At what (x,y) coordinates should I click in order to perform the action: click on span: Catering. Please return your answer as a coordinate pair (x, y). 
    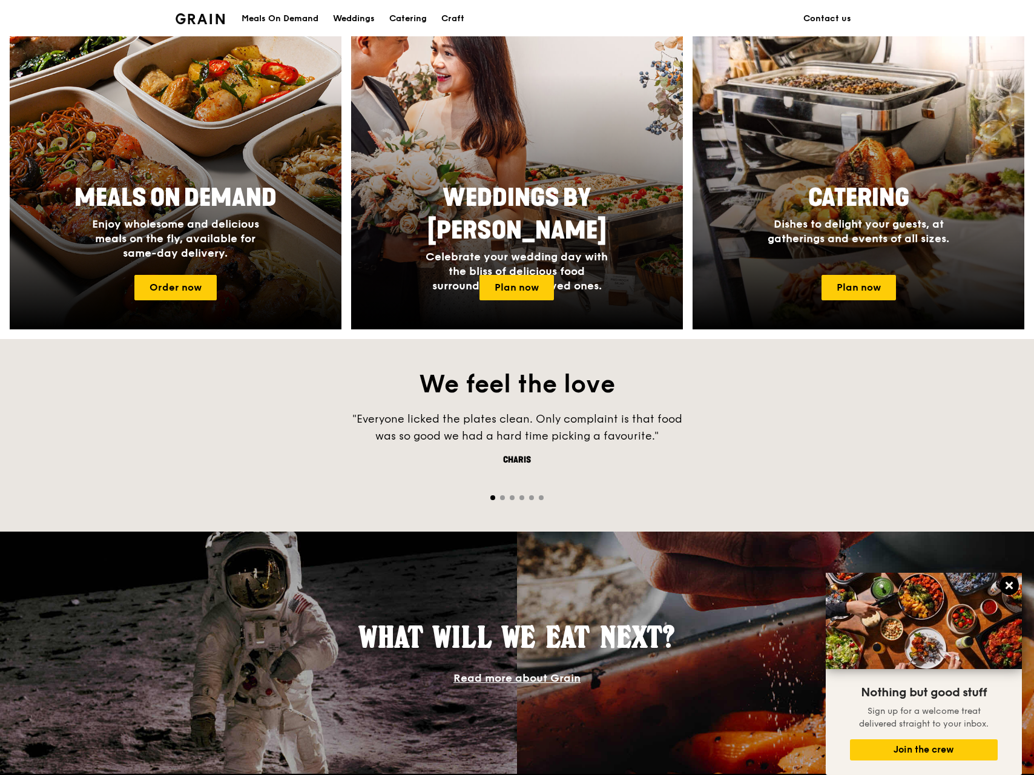
    Looking at the image, I should click on (859, 198).